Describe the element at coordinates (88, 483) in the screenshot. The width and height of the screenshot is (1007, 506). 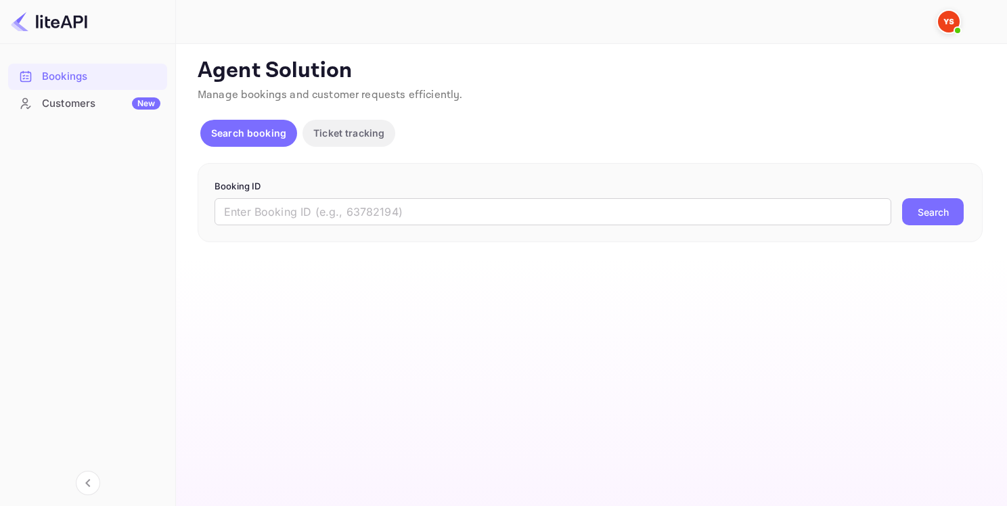
I see `button: Collapse navigation` at that location.